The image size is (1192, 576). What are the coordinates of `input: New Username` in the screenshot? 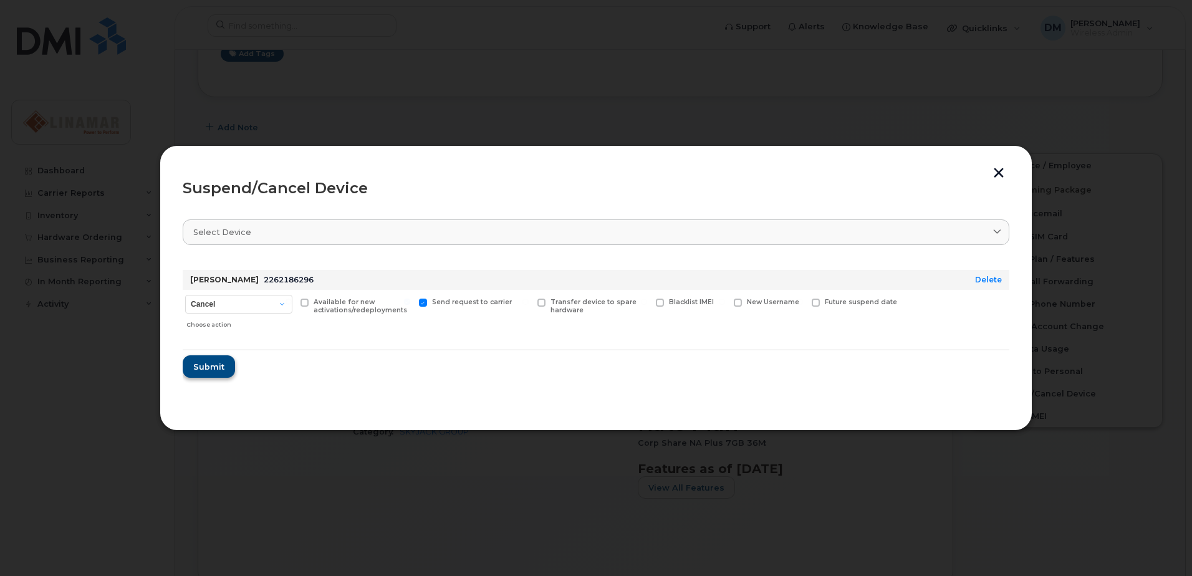 It's located at (722, 302).